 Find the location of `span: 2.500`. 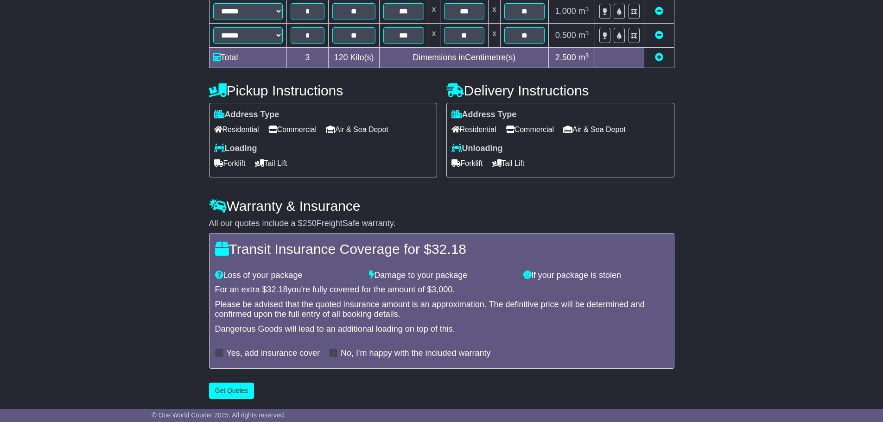

span: 2.500 is located at coordinates (565, 57).